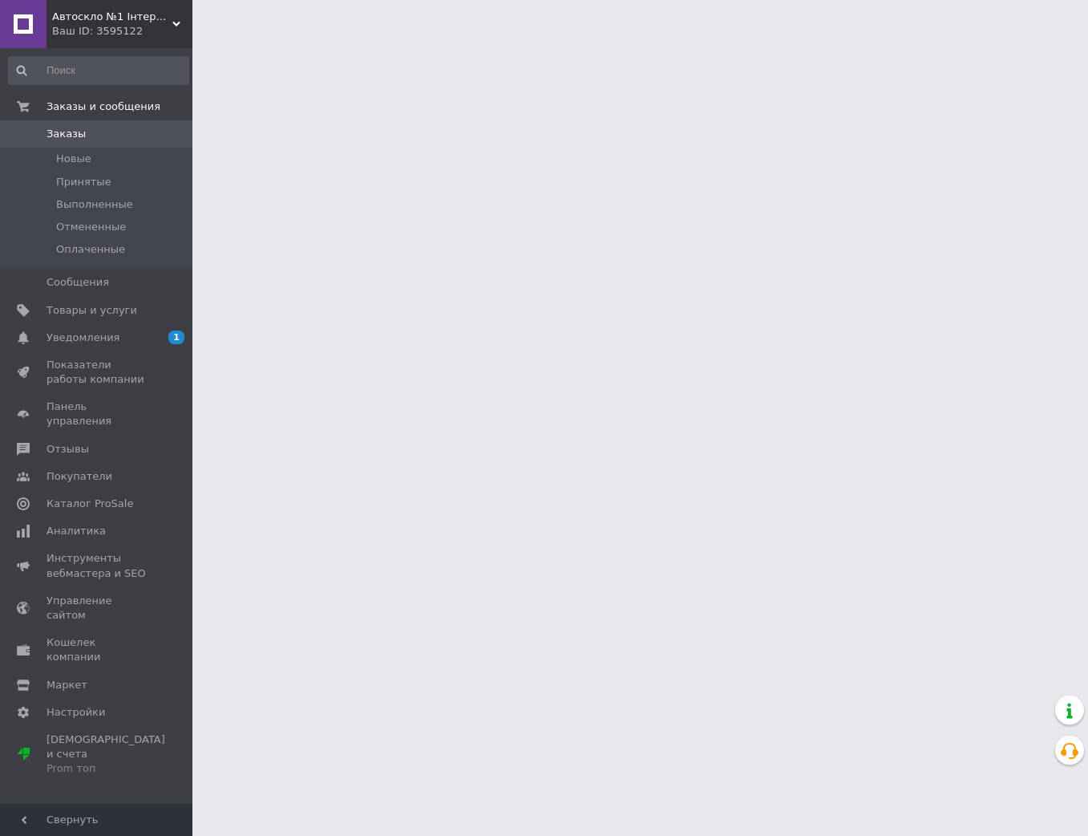 This screenshot has width=1088, height=836. What do you see at coordinates (67, 685) in the screenshot?
I see `span: Маркет` at bounding box center [67, 685].